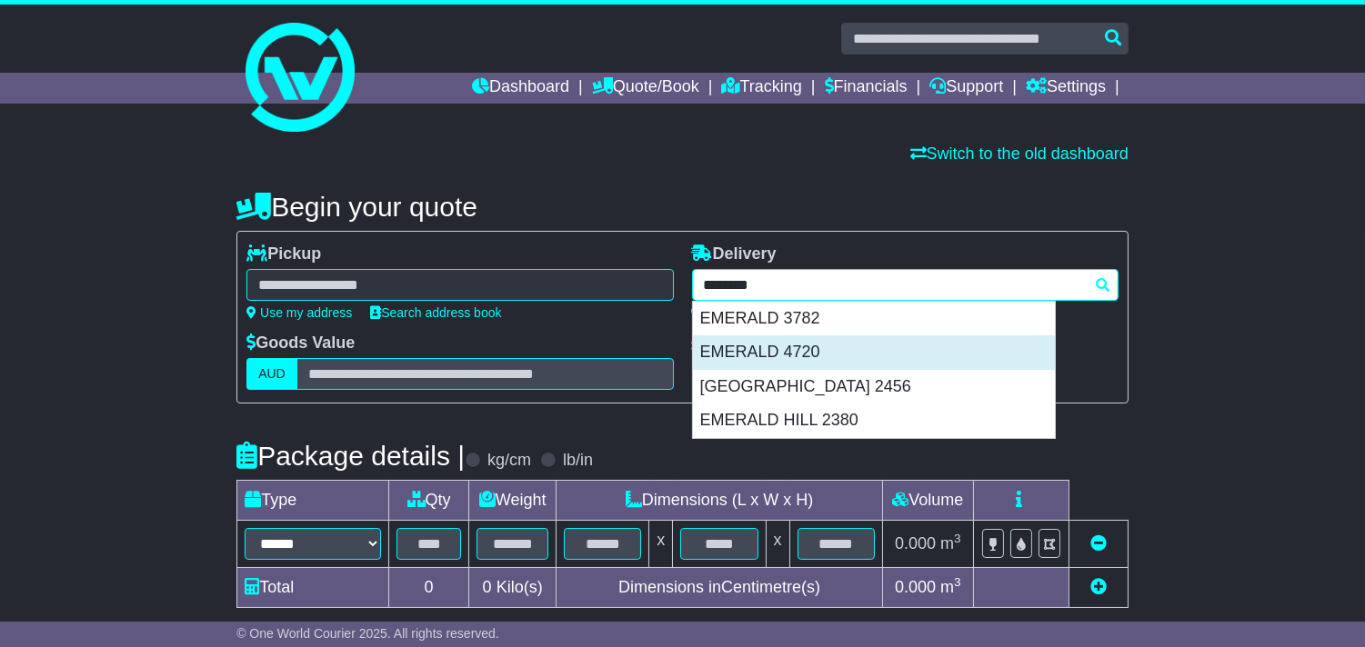 Image resolution: width=1365 pixels, height=647 pixels. I want to click on span: © One World Courier 2025. All rights reserved., so click(367, 634).